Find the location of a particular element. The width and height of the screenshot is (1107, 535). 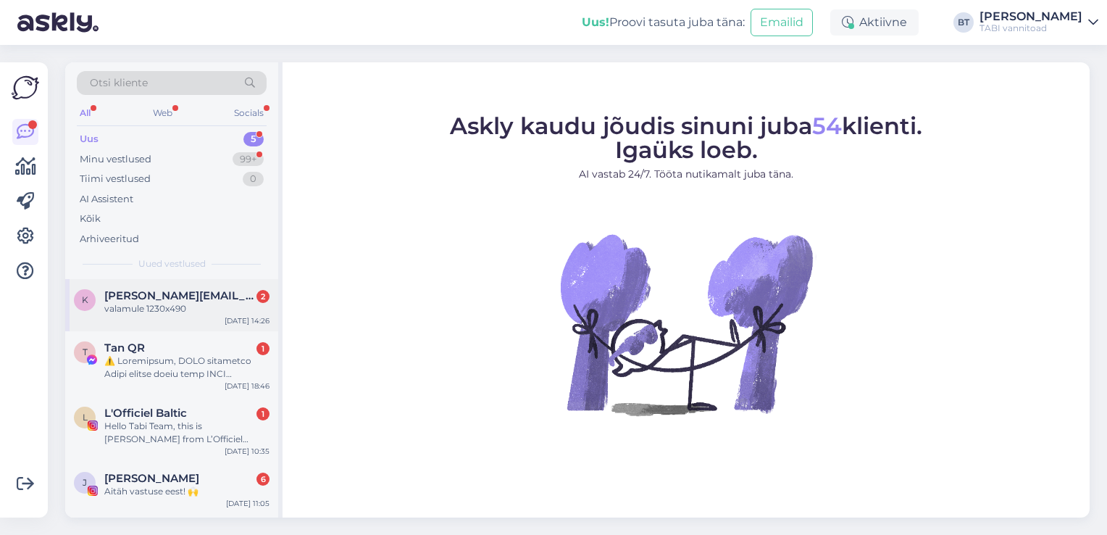

b: Uus! is located at coordinates (595, 22).